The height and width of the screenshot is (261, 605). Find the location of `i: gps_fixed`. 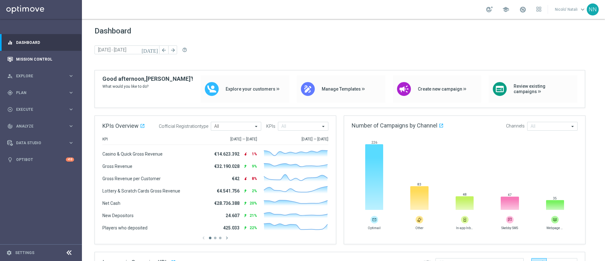

i: gps_fixed is located at coordinates (10, 93).